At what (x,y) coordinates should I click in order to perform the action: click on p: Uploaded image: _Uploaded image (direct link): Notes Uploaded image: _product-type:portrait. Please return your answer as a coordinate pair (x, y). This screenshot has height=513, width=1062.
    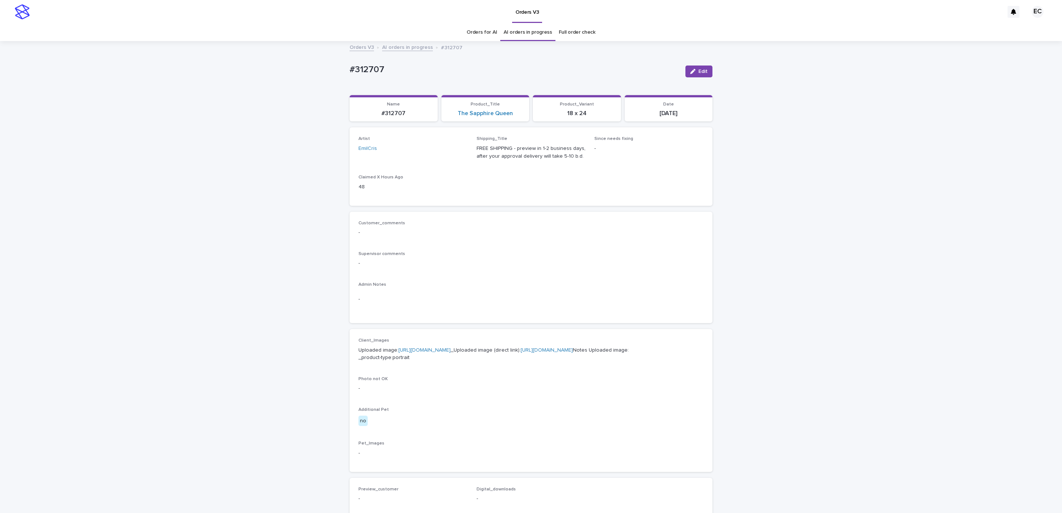
    Looking at the image, I should click on (531, 354).